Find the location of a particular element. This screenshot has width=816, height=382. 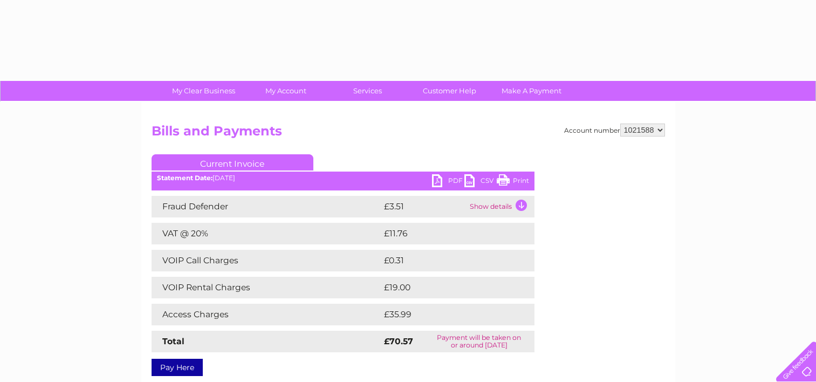

div: Account number is located at coordinates (614, 130).